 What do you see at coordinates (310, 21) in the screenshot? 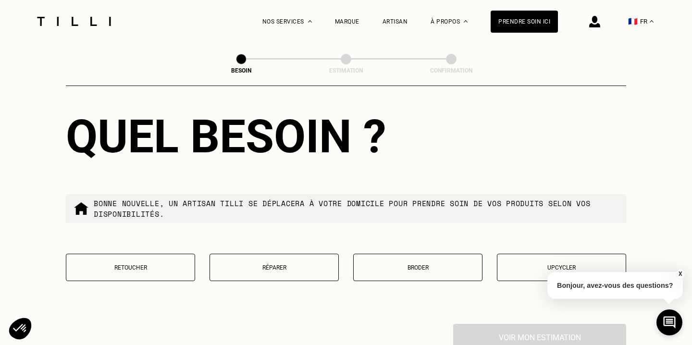
I see `img: Menu déroulant` at bounding box center [310, 21].